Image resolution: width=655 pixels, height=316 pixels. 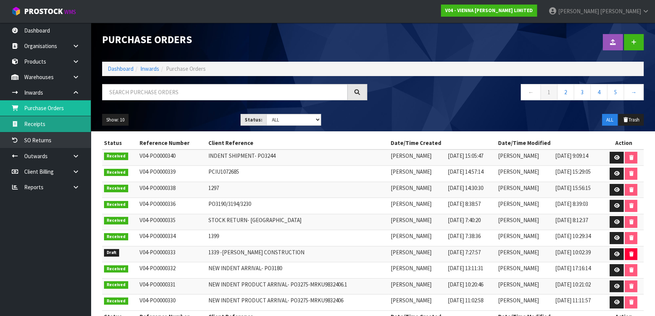 What do you see at coordinates (234, 40) in the screenshot?
I see `h1: Purchase Orders` at bounding box center [234, 40].